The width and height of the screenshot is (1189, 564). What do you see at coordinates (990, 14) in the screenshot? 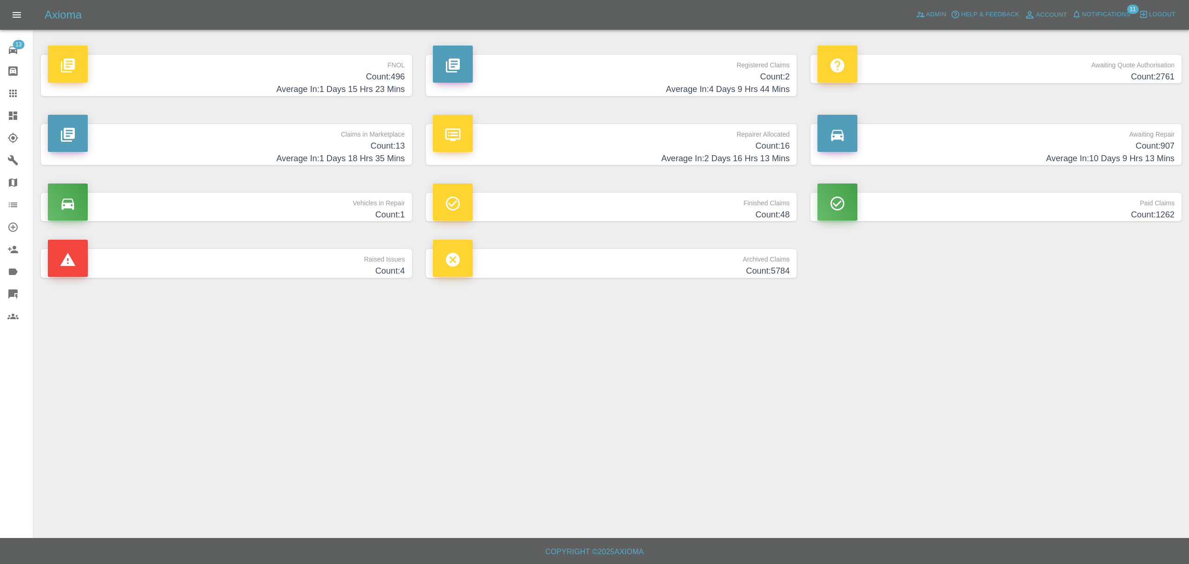
I see `span: Help & Feedback` at bounding box center [990, 14].